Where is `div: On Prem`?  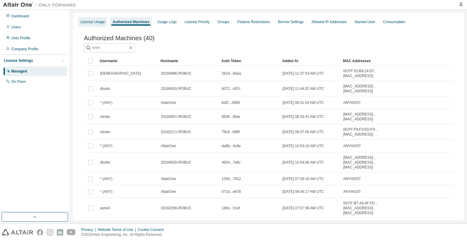
div: On Prem is located at coordinates (19, 82).